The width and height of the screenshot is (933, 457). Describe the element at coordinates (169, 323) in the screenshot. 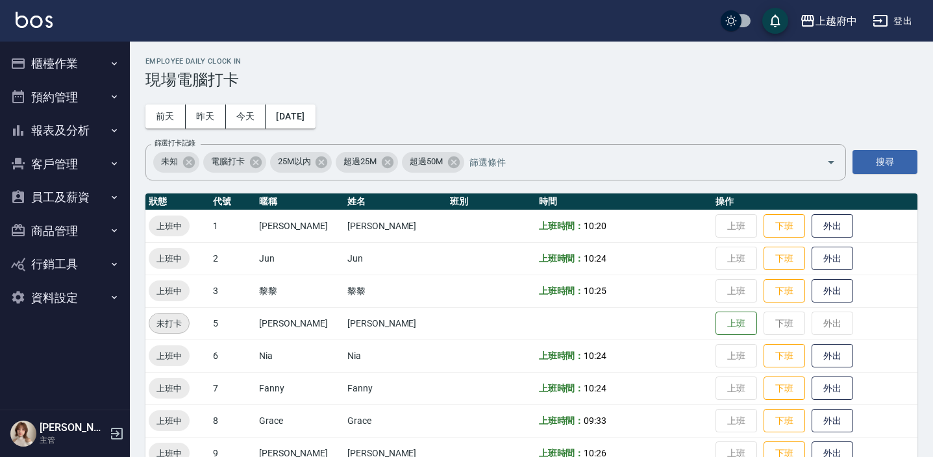

I see `span: 未打卡` at that location.